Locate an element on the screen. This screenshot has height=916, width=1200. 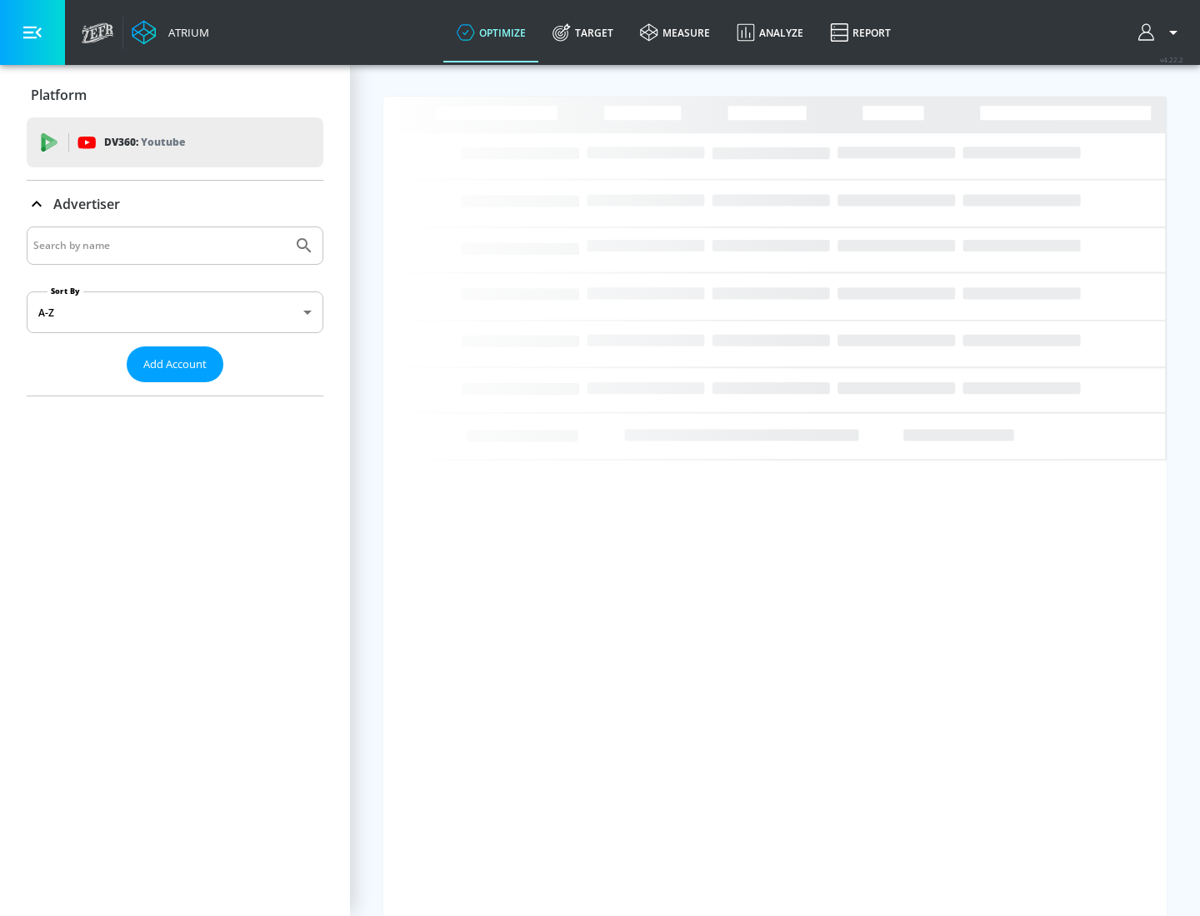
div: A-Z is located at coordinates (175, 312).